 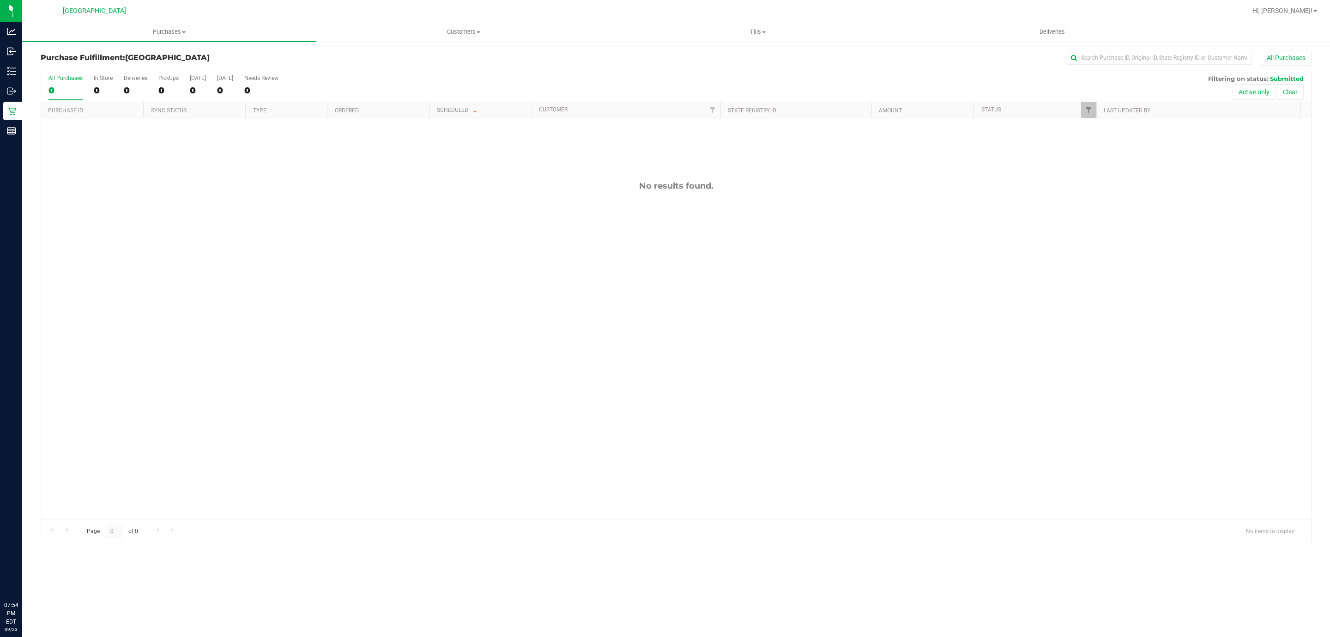 What do you see at coordinates (11, 613) in the screenshot?
I see `p: 07:54 PM EDT` at bounding box center [11, 613].